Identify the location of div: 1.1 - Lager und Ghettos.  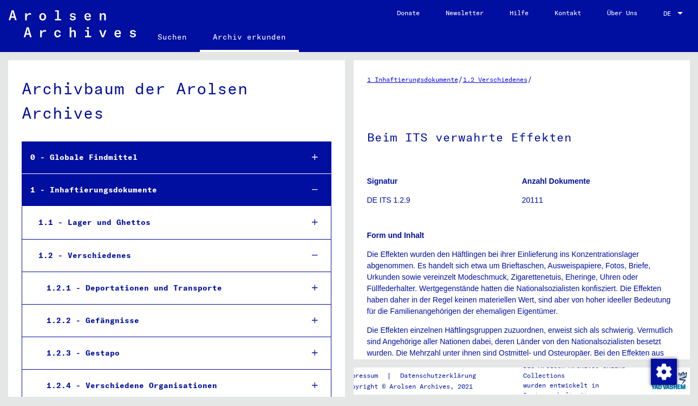
(162, 222).